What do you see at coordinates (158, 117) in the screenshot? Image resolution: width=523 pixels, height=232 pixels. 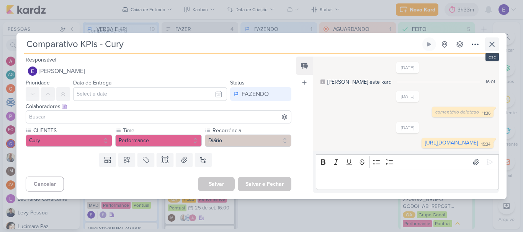 I see `input: Buscar` at bounding box center [158, 117].